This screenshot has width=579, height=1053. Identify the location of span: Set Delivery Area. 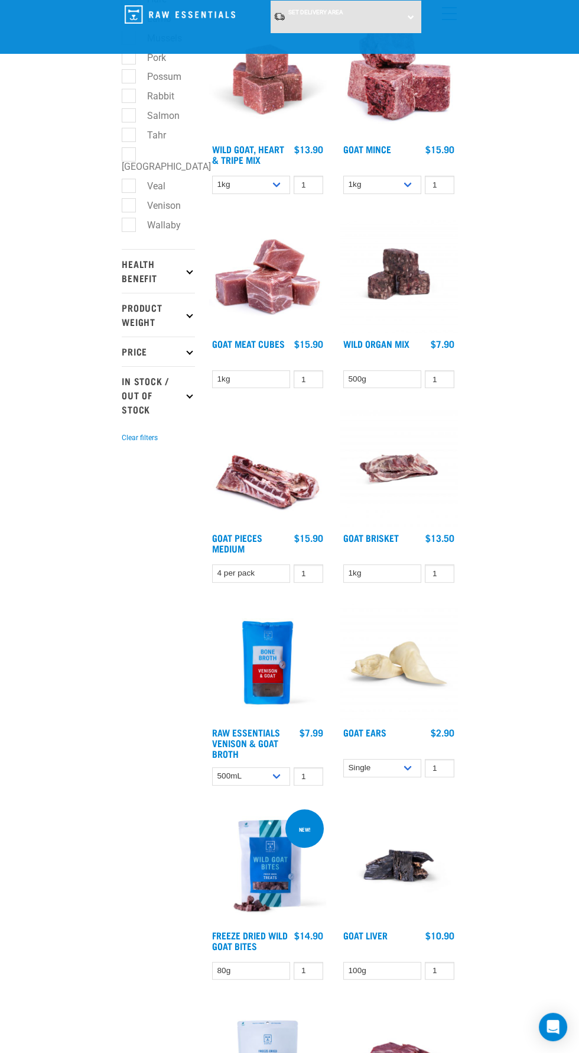
(316, 12).